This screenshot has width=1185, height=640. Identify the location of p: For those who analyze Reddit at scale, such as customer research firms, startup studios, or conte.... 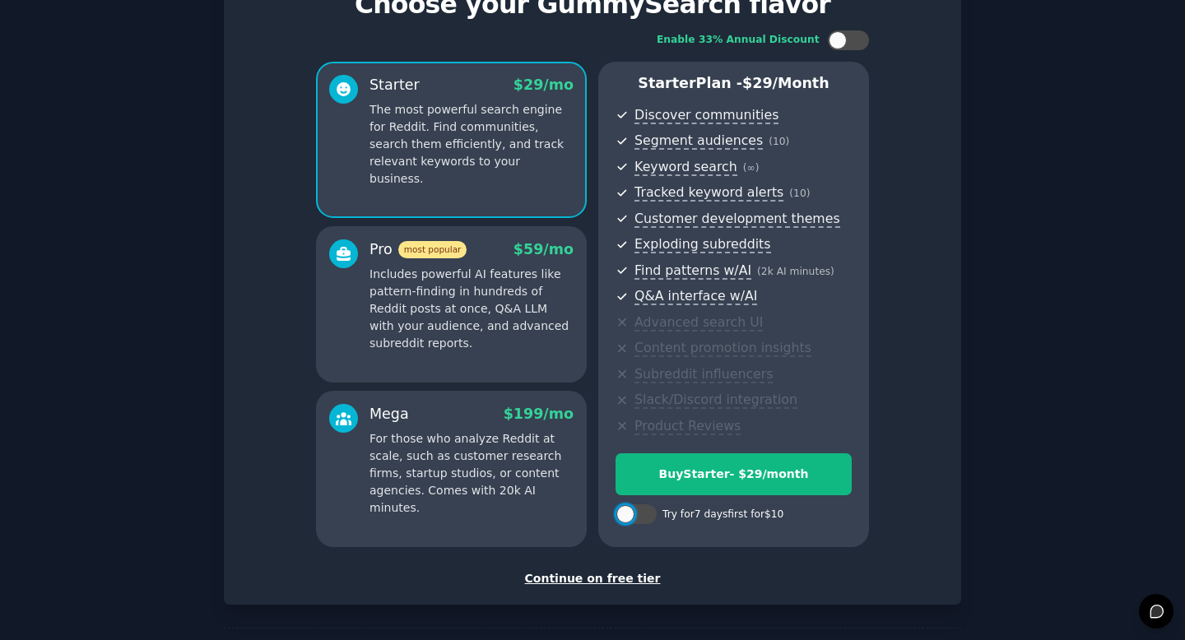
(472, 473).